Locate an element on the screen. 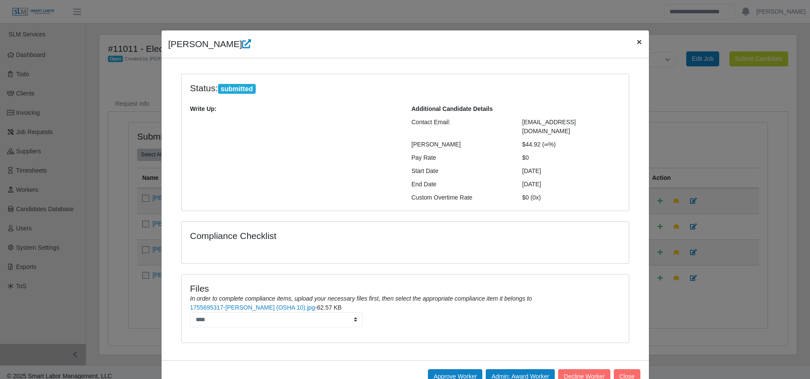 The image size is (810, 379). b: Write Up: is located at coordinates (203, 109).